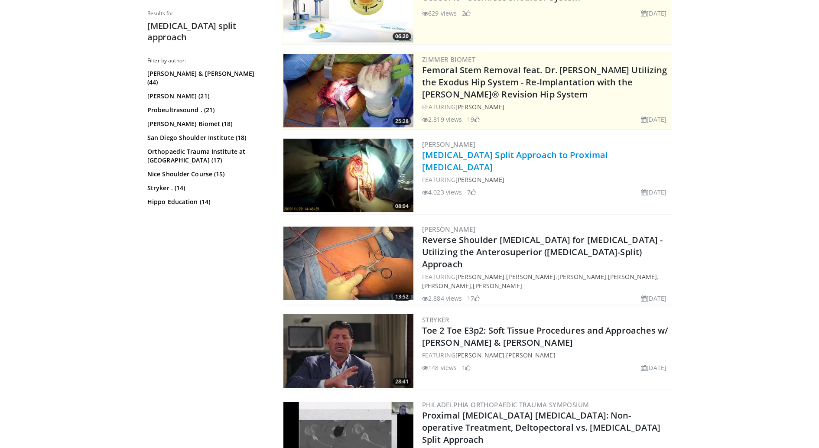 The height and width of the screenshot is (448, 819). Describe the element at coordinates (208, 61) in the screenshot. I see `h3: Filter by author:` at that location.